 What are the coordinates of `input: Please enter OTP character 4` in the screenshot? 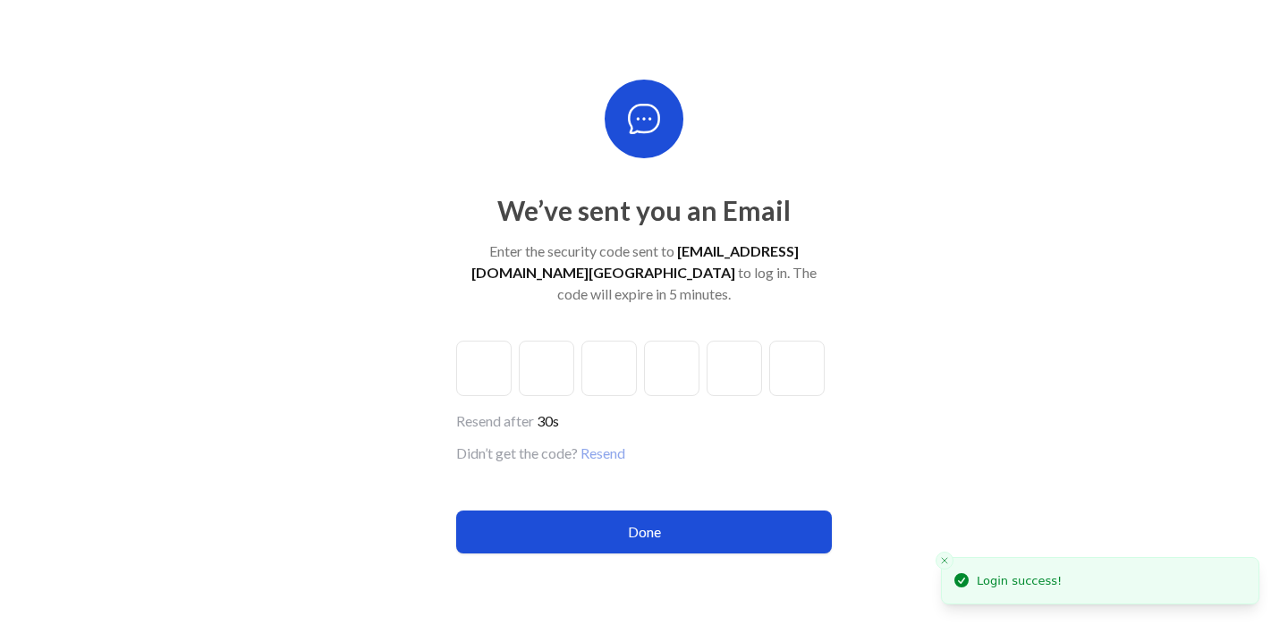 It's located at (672, 369).